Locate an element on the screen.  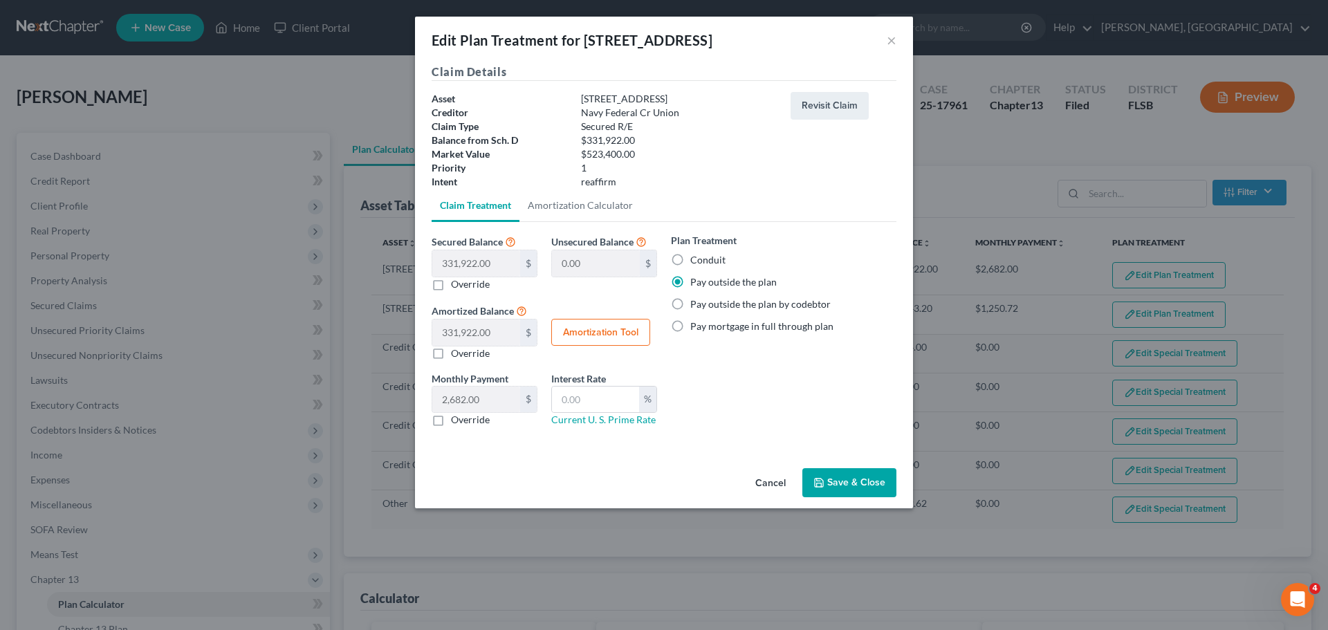
div: Secured R/E is located at coordinates (679, 127).